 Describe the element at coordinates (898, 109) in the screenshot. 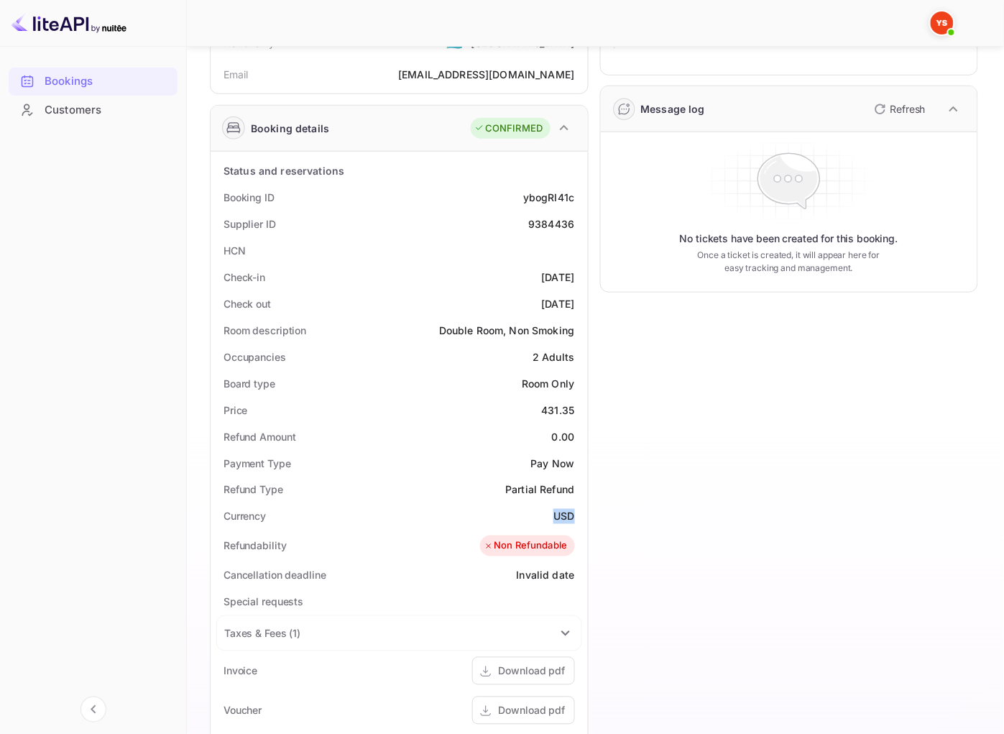

I see `button: Refresh` at that location.